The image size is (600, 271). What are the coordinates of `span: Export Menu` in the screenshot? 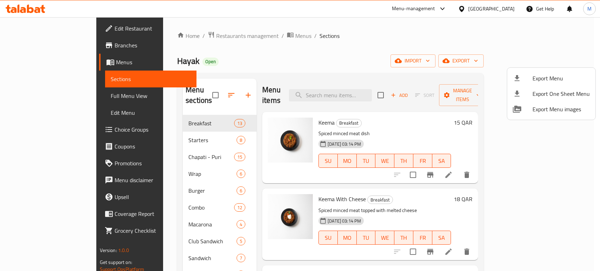 It's located at (561, 78).